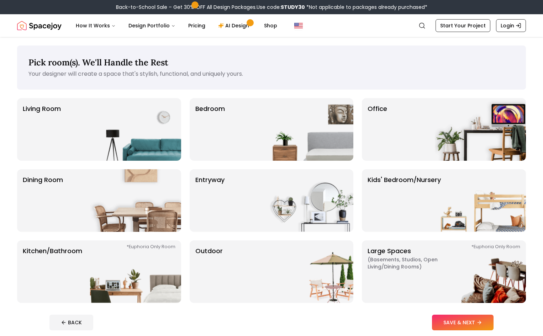 The image size is (543, 336). Describe the element at coordinates (412, 263) in the screenshot. I see `span: ( Basements, Studios, Open living/dining rooms )` at that location.